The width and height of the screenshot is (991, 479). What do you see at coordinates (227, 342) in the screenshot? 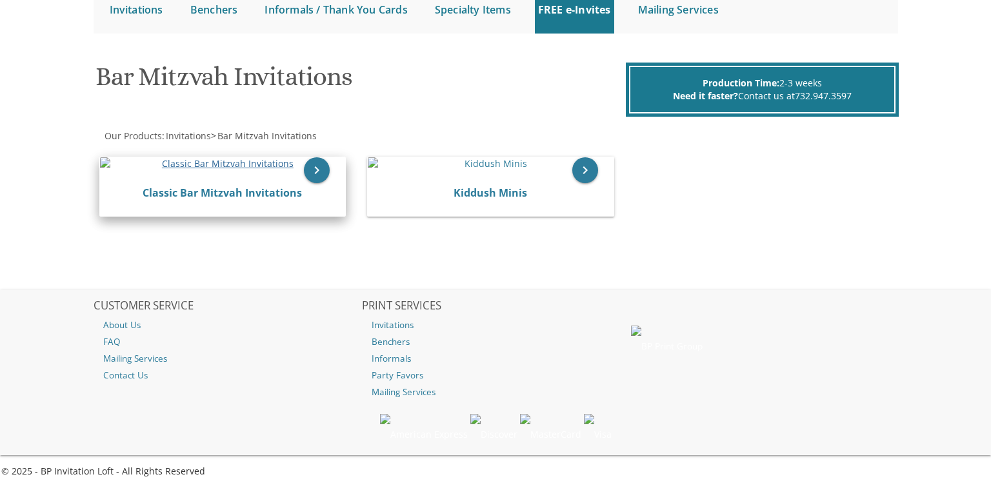
I see `a: FAQ` at bounding box center [227, 342].